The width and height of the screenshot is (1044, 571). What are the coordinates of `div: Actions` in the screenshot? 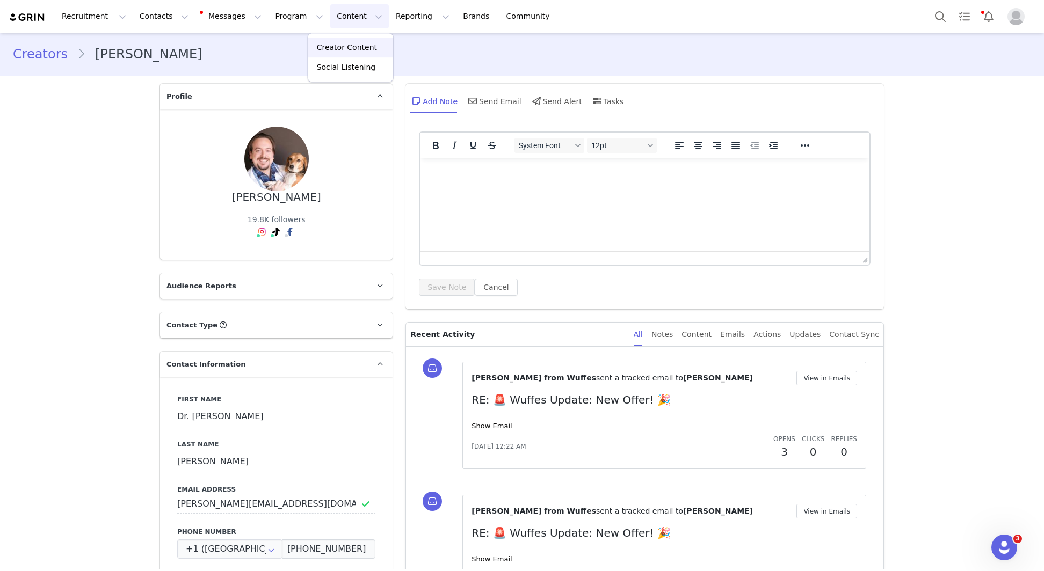 It's located at (767, 334).